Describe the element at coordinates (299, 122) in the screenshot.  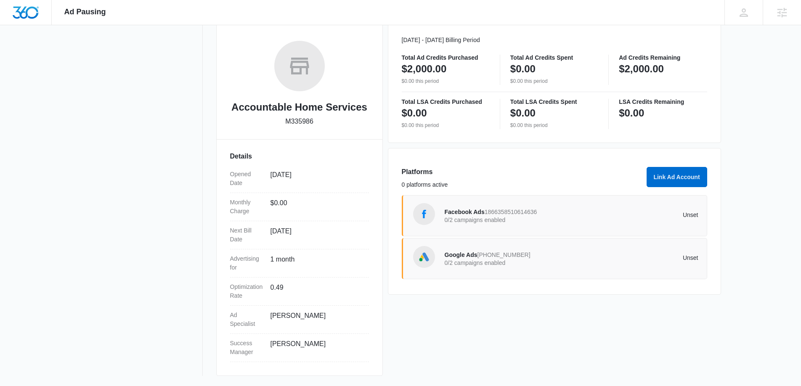
I see `p: M335986` at that location.